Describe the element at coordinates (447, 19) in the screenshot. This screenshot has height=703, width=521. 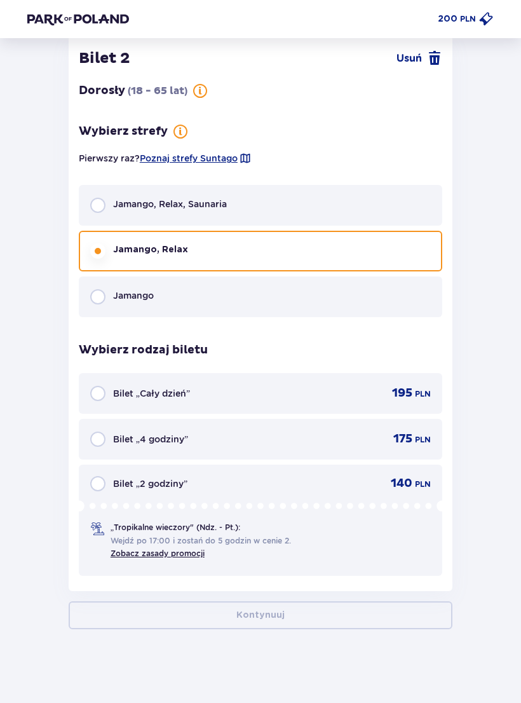
I see `p: 200` at that location.